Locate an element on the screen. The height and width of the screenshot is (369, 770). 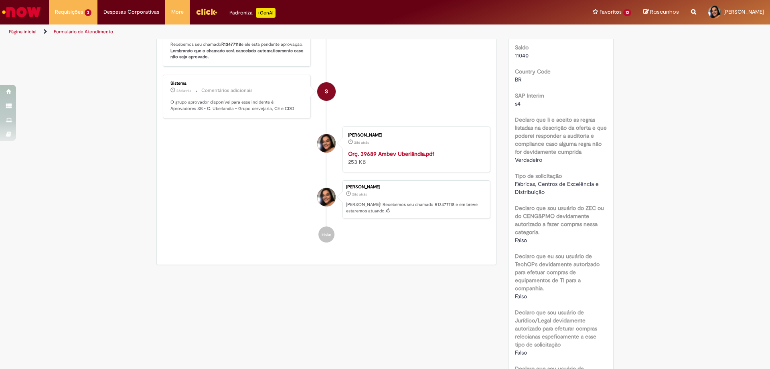
div: System is located at coordinates (327, 91).